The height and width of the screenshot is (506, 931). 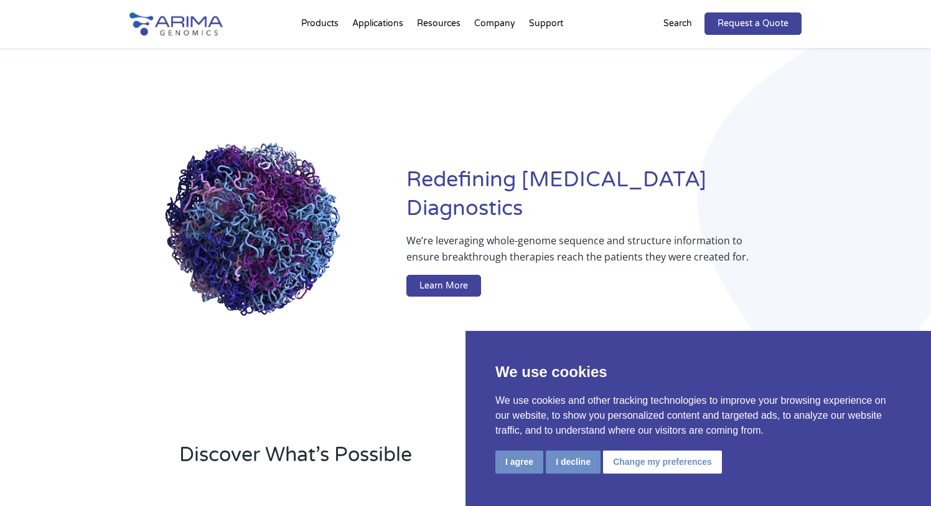 I want to click on a: Request a Quote, so click(x=753, y=24).